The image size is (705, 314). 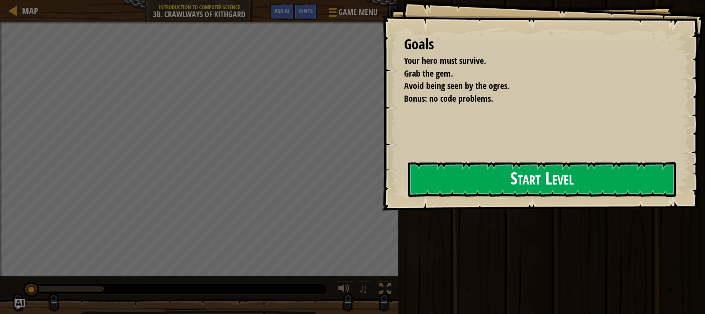 What do you see at coordinates (28, 11) in the screenshot?
I see `a: Map` at bounding box center [28, 11].